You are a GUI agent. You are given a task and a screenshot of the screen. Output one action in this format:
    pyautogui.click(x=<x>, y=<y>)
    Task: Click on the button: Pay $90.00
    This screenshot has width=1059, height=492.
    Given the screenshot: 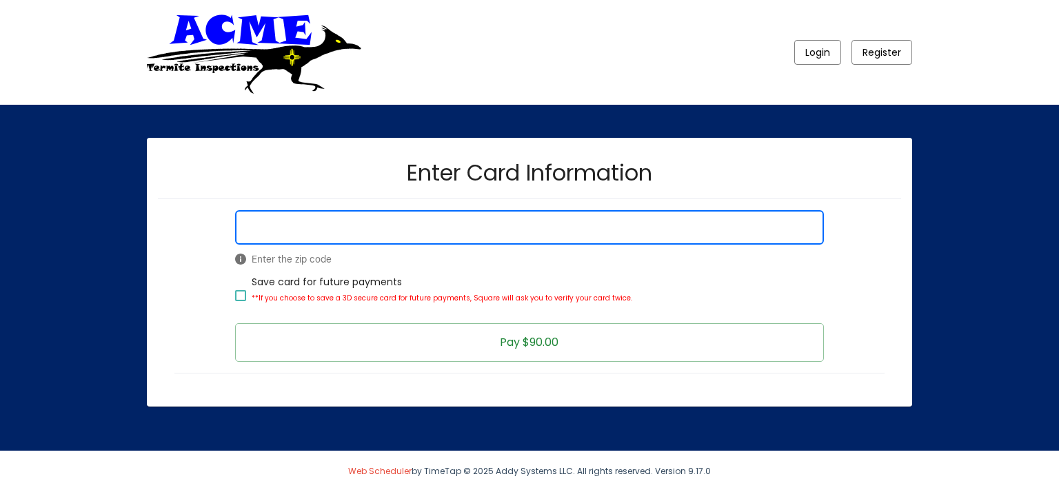 What is the action you would take?
    pyautogui.click(x=529, y=343)
    